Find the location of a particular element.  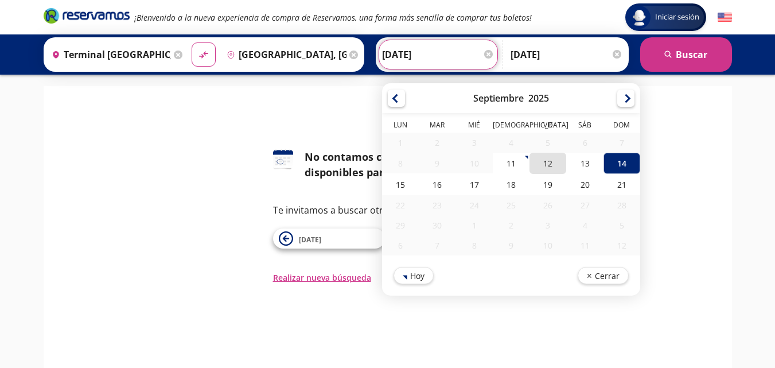

div: 07-Oct-25 is located at coordinates (437, 245).